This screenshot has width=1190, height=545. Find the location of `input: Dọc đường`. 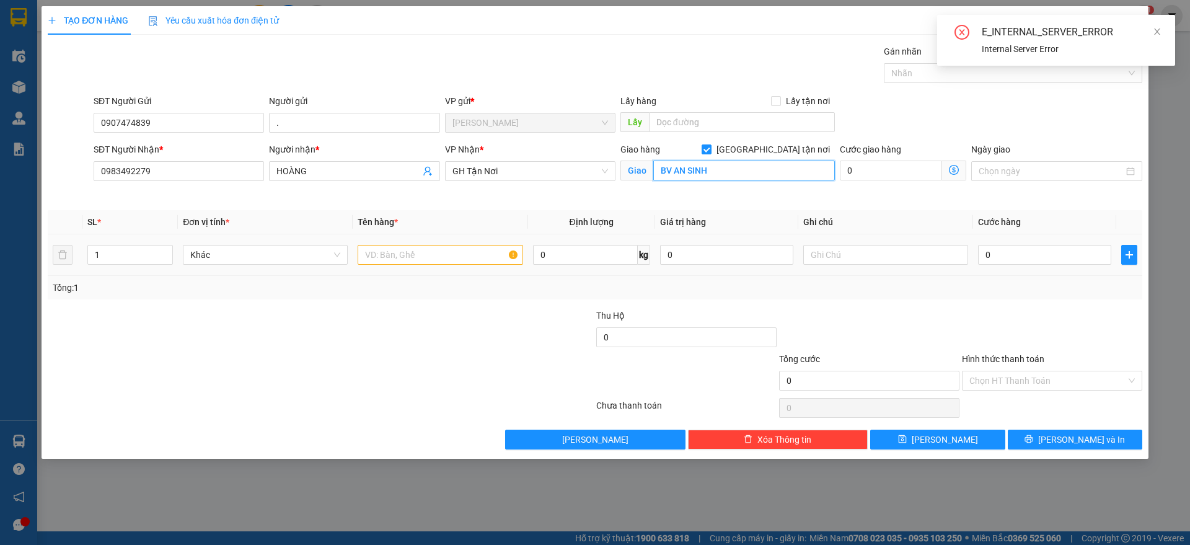

input: Dọc đường is located at coordinates (742, 122).